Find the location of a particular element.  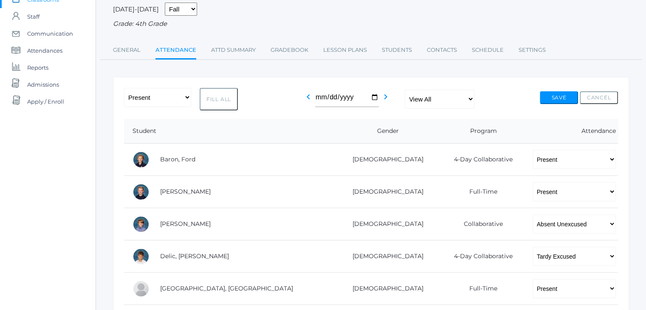

div: Grade: 4th Grade is located at coordinates (371, 24).